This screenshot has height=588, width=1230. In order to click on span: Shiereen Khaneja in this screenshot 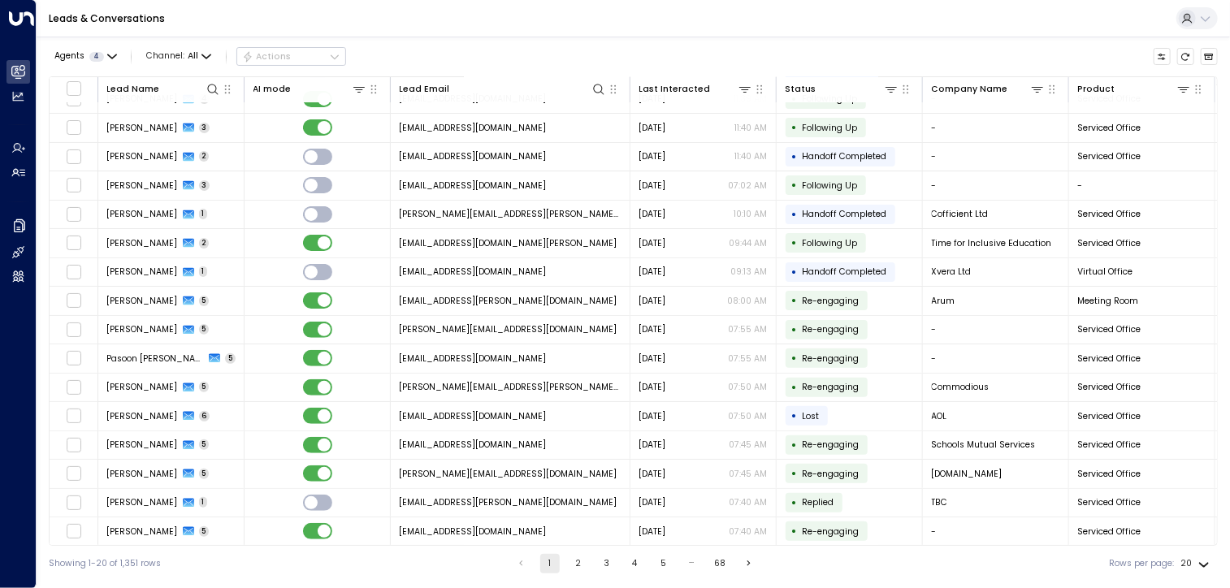, I will do `click(142, 301)`.